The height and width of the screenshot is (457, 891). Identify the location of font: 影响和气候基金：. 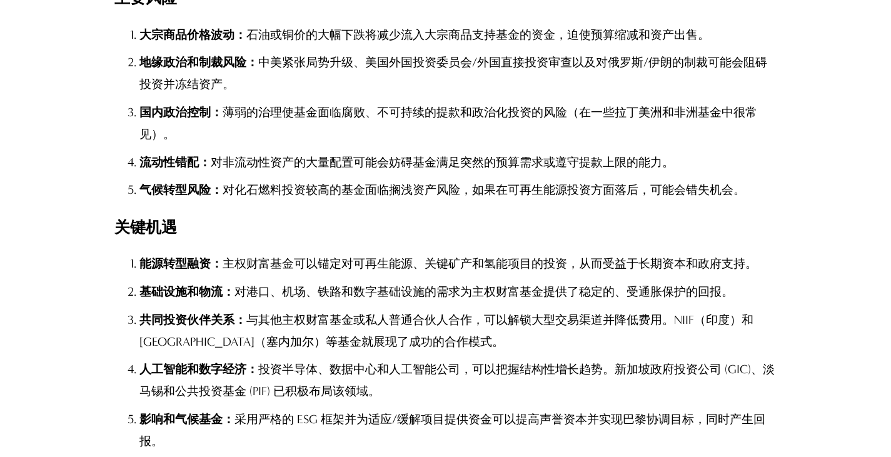
(187, 419).